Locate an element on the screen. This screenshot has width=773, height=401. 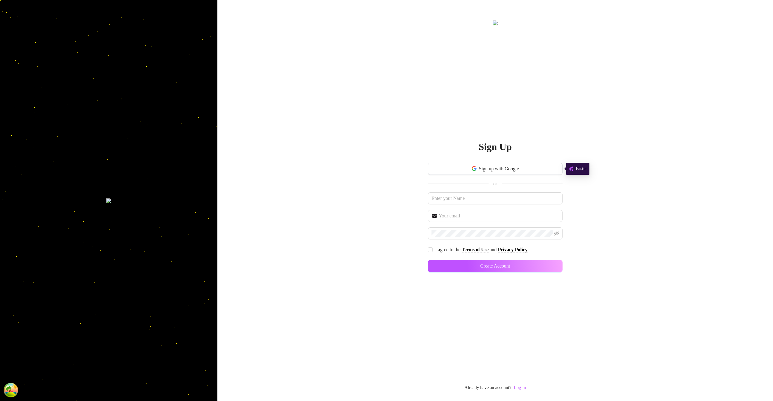
span: Faster is located at coordinates (581, 169).